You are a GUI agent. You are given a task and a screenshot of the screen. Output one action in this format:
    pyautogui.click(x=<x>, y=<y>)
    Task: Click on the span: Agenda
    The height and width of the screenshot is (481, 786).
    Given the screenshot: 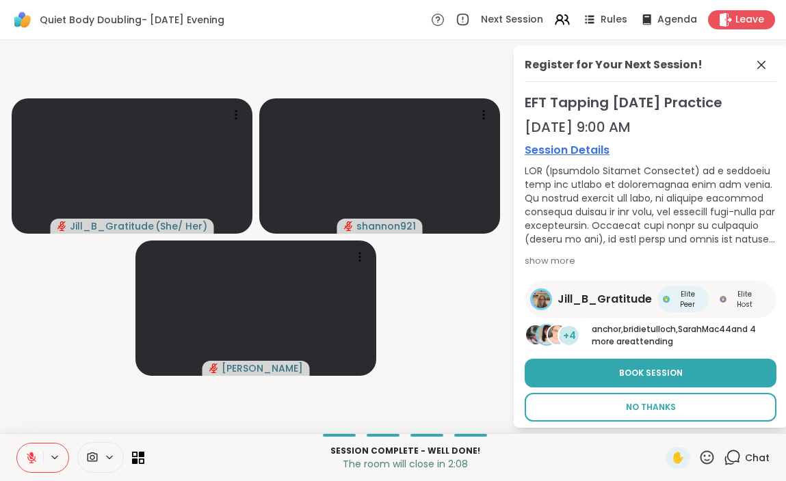 What is the action you would take?
    pyautogui.click(x=677, y=20)
    